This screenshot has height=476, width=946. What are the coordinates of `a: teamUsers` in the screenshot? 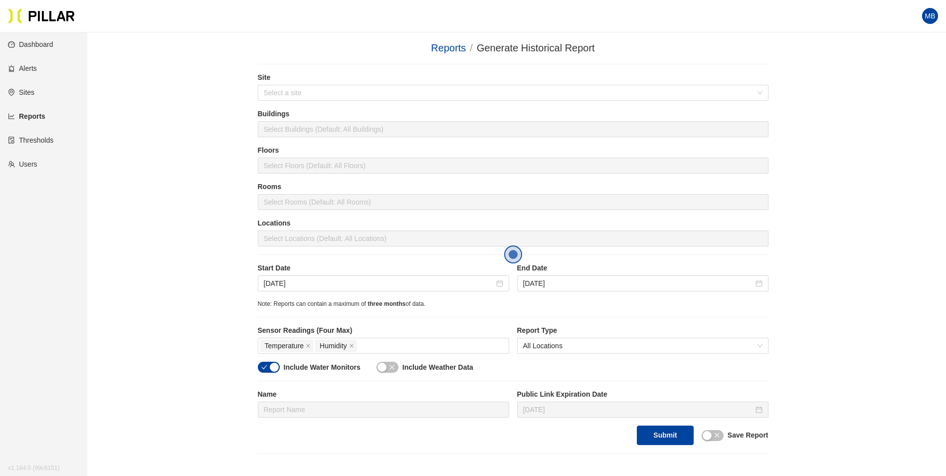 It's located at (22, 164).